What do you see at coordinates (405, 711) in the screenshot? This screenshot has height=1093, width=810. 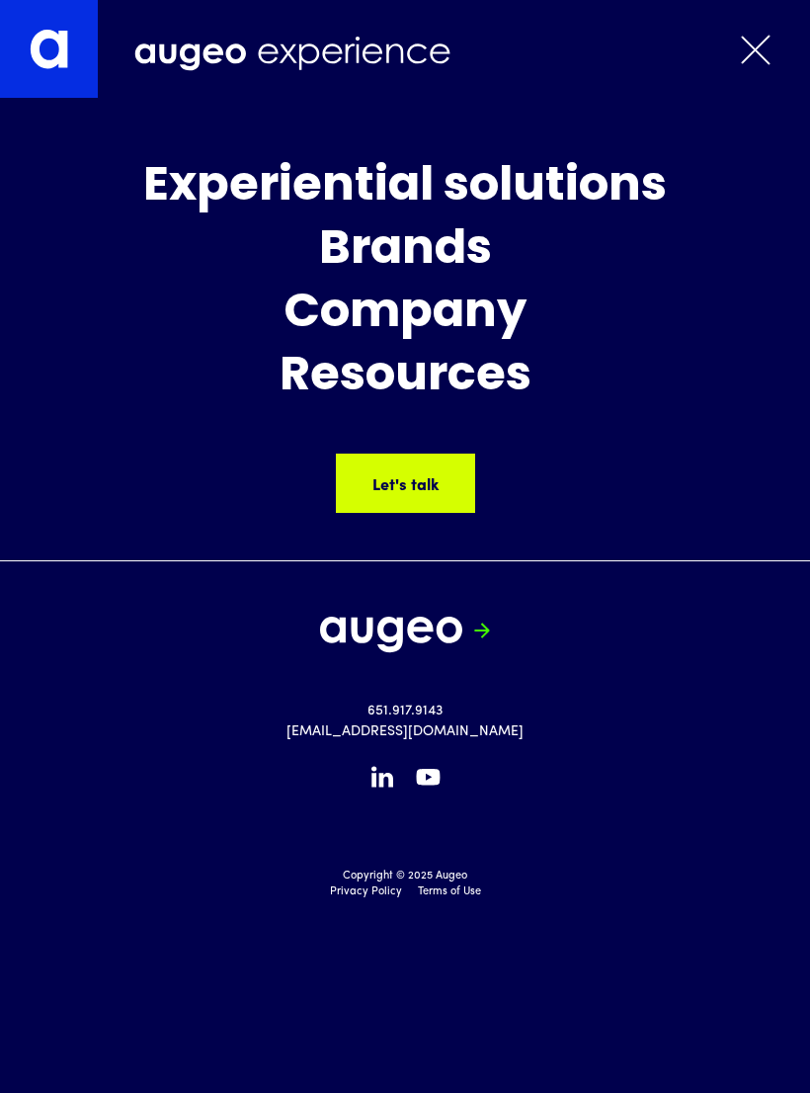 I see `a: 651.917.9143` at bounding box center [405, 711].